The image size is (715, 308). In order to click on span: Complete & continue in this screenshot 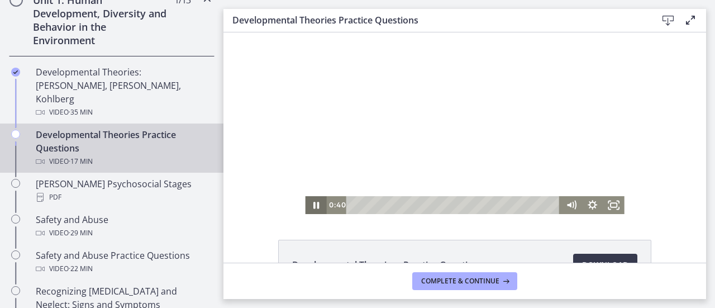, I will do `click(460, 281)`.